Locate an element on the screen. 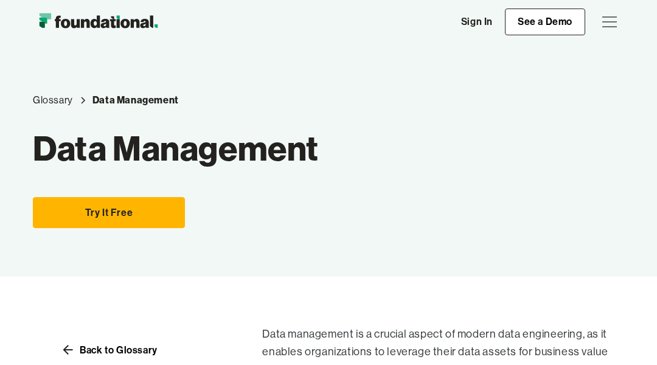 The height and width of the screenshot is (365, 657). a: Data Management is located at coordinates (136, 100).